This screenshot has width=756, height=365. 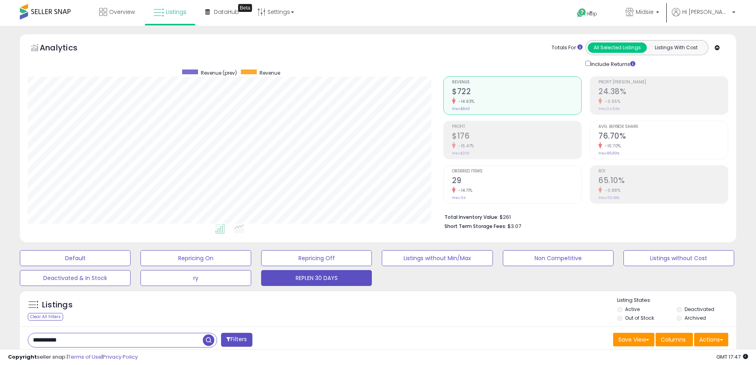 What do you see at coordinates (558, 258) in the screenshot?
I see `button: Non Competitive` at bounding box center [558, 258].